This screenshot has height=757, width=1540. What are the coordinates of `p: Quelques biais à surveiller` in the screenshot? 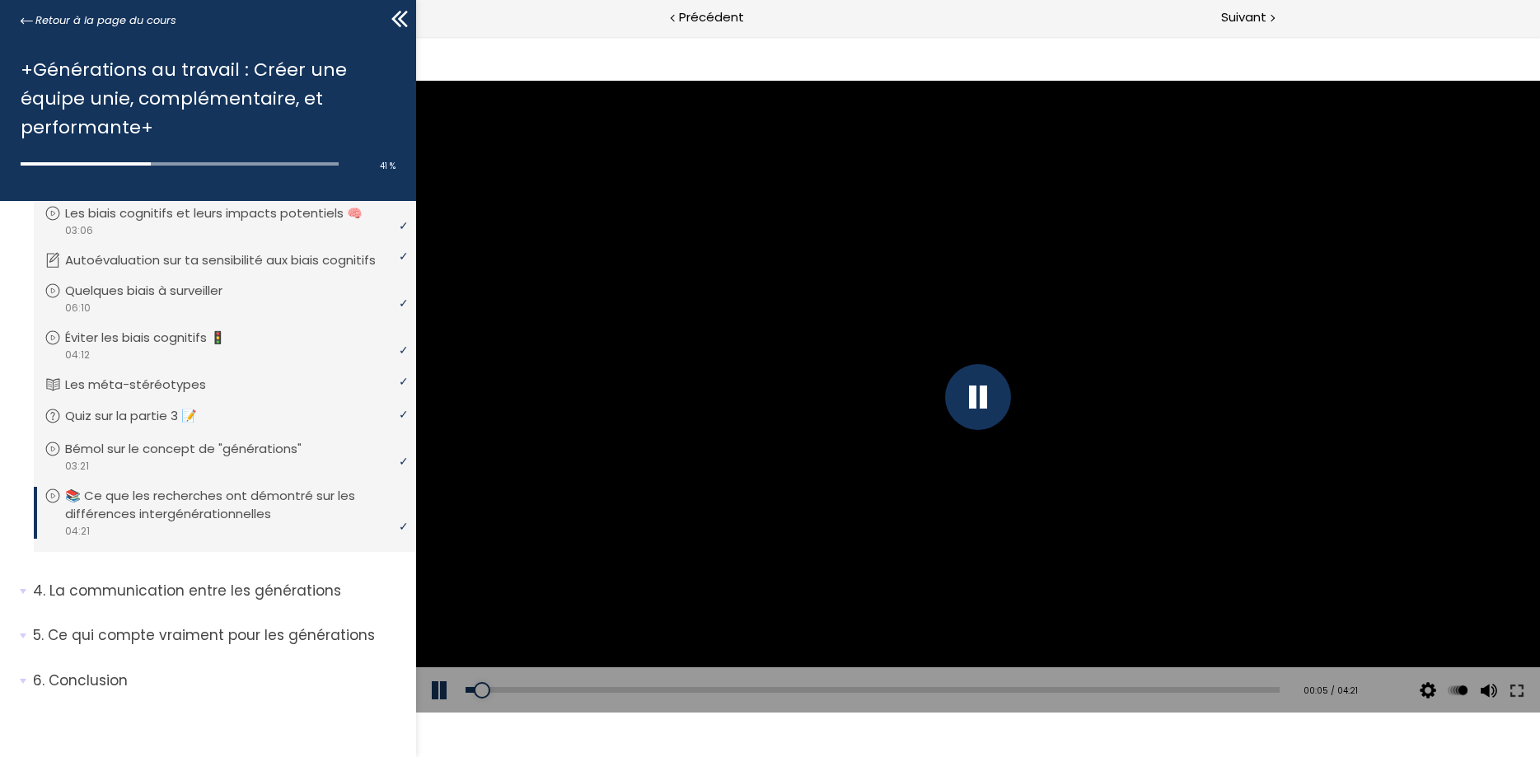 It's located at (156, 291).